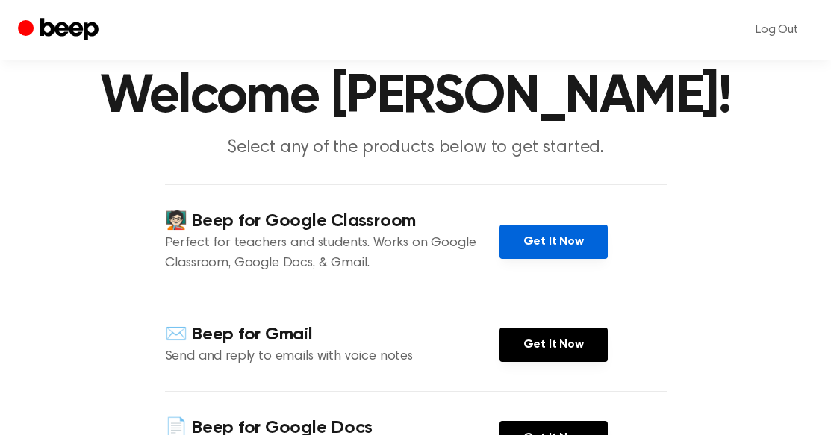 Image resolution: width=831 pixels, height=435 pixels. What do you see at coordinates (332, 254) in the screenshot?
I see `p: Perfect for teachers and students. Works on Google Classroom, Google Docs, & Gmail.` at bounding box center [332, 254].